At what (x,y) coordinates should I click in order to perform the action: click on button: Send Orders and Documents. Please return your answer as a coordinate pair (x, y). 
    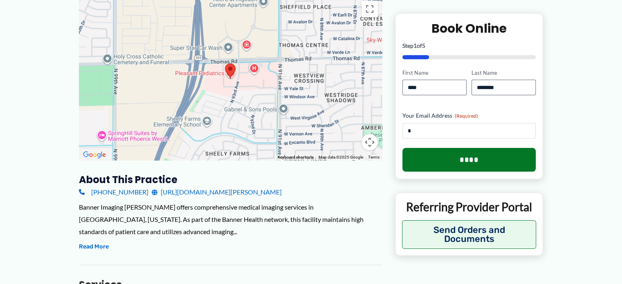
    Looking at the image, I should click on (469, 235).